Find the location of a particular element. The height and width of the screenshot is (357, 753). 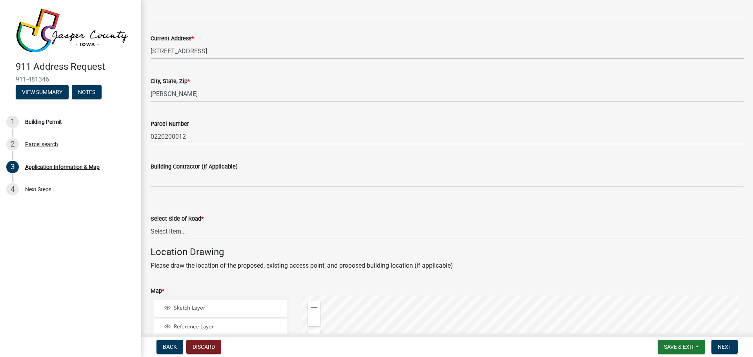

label: Select Side of Road is located at coordinates (177, 219).